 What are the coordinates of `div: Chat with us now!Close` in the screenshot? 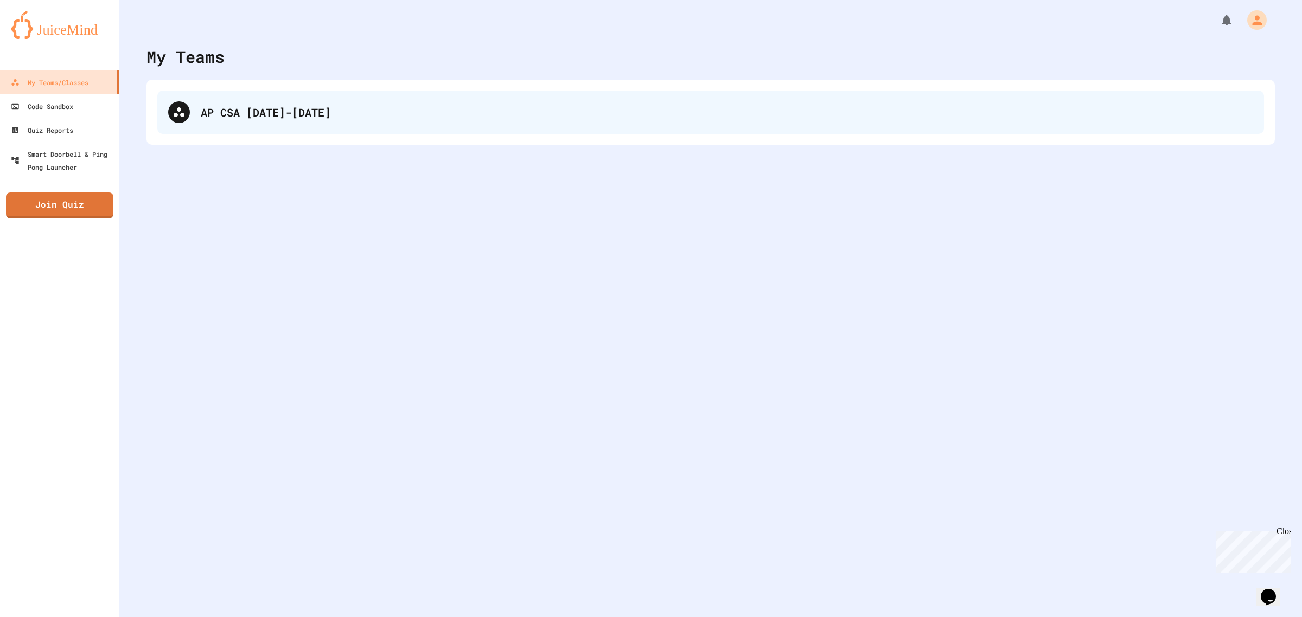 It's located at (40, 36).